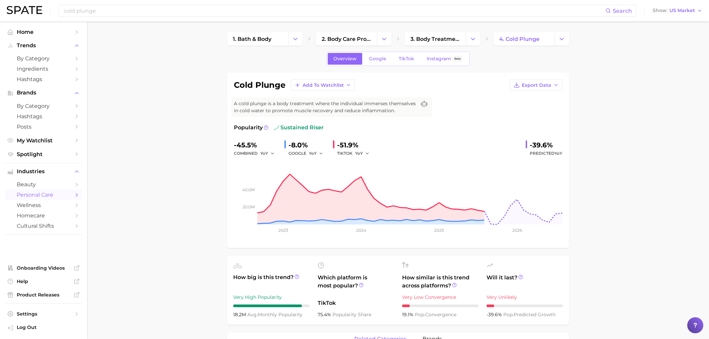 The image size is (709, 339). What do you see at coordinates (347, 39) in the screenshot?
I see `span: 2. body care products` at bounding box center [347, 39].